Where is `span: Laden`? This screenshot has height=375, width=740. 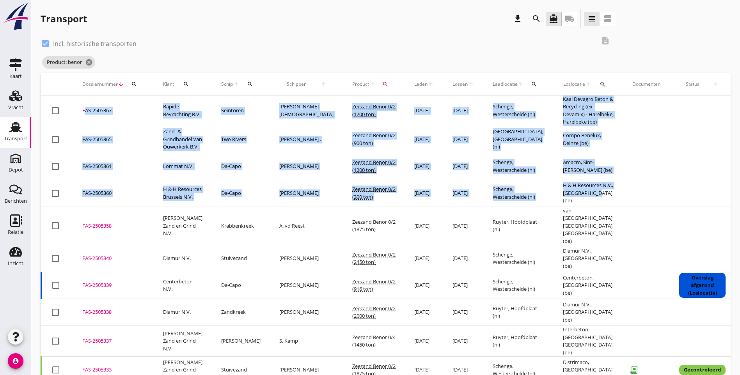 span: Laden is located at coordinates (421, 84).